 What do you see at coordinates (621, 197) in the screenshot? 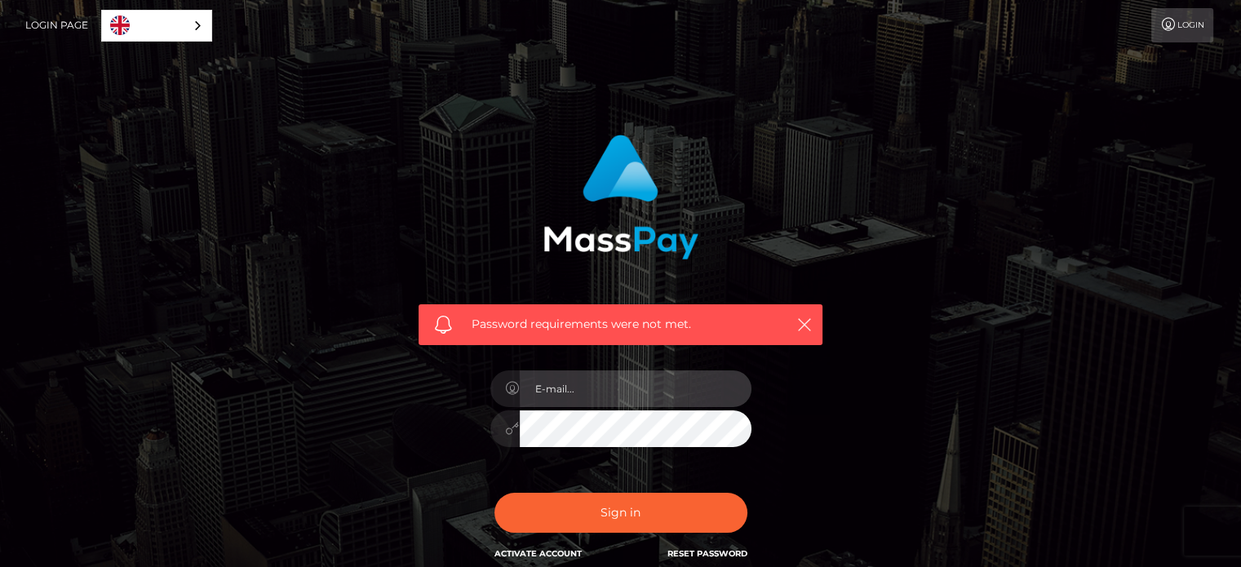
I see `img: MassPay Login` at bounding box center [621, 197].